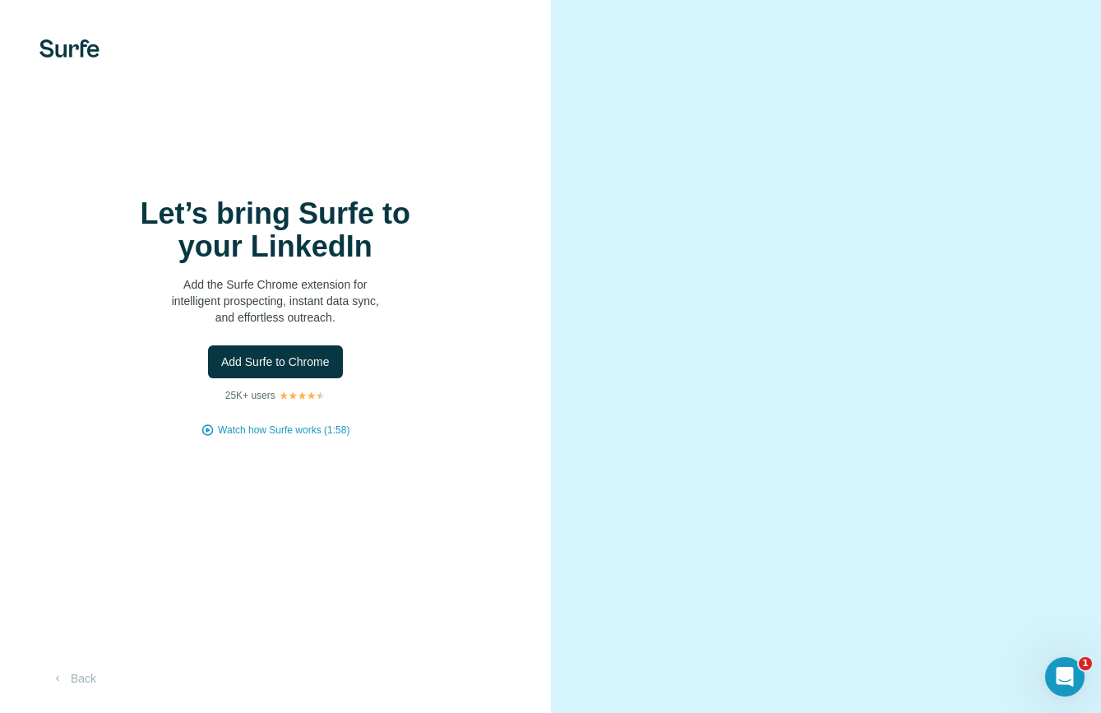 Image resolution: width=1101 pixels, height=713 pixels. What do you see at coordinates (69, 48) in the screenshot?
I see `img: Surfe's logo` at bounding box center [69, 48].